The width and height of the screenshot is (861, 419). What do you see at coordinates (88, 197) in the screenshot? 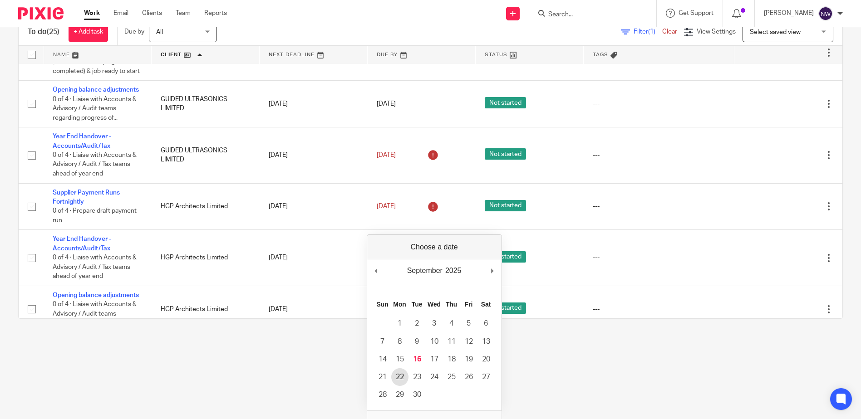
I see `a: Supplier Payment Runs - Fortnightly` at bounding box center [88, 197].